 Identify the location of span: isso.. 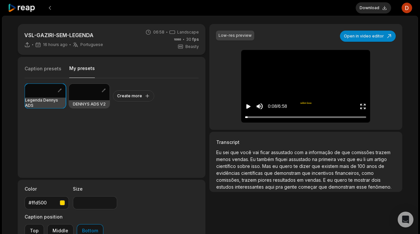
(257, 166).